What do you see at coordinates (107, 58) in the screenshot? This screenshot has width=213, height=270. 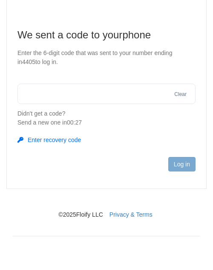 I see `p: Enter the 6-digit code that was sent to your number ending in 4405 to log in.` at bounding box center [107, 58].